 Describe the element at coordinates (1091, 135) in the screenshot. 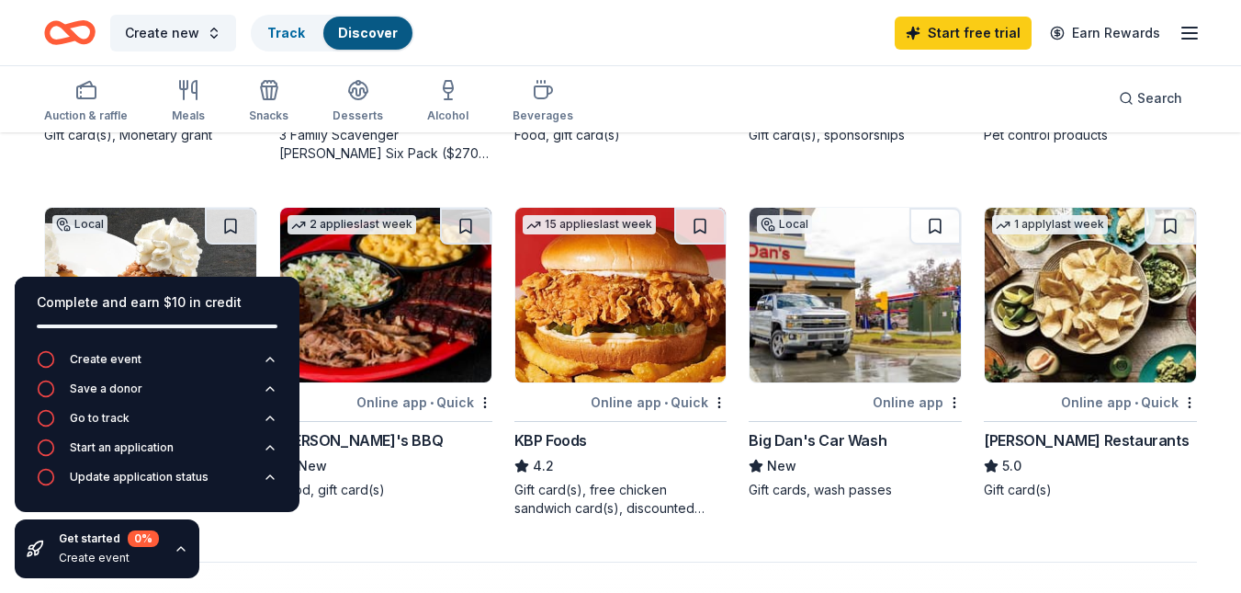

I see `div: Pet control products` at that location.